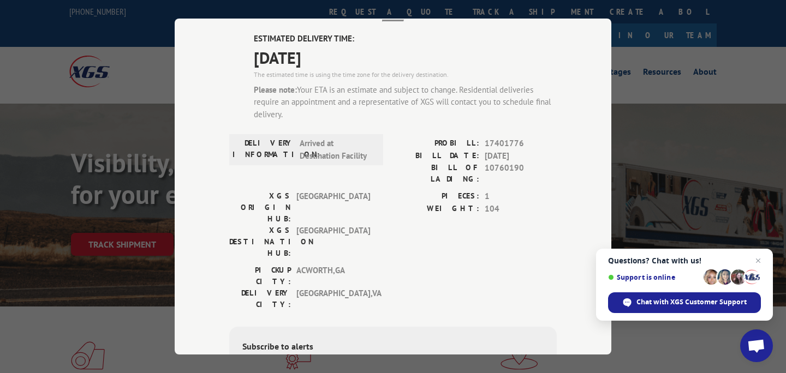 The height and width of the screenshot is (373, 786). I want to click on label: PROBILL:, so click(436, 144).